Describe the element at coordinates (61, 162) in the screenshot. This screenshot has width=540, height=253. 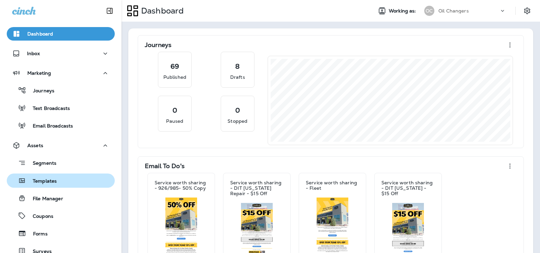
I see `button: Segments` at that location.